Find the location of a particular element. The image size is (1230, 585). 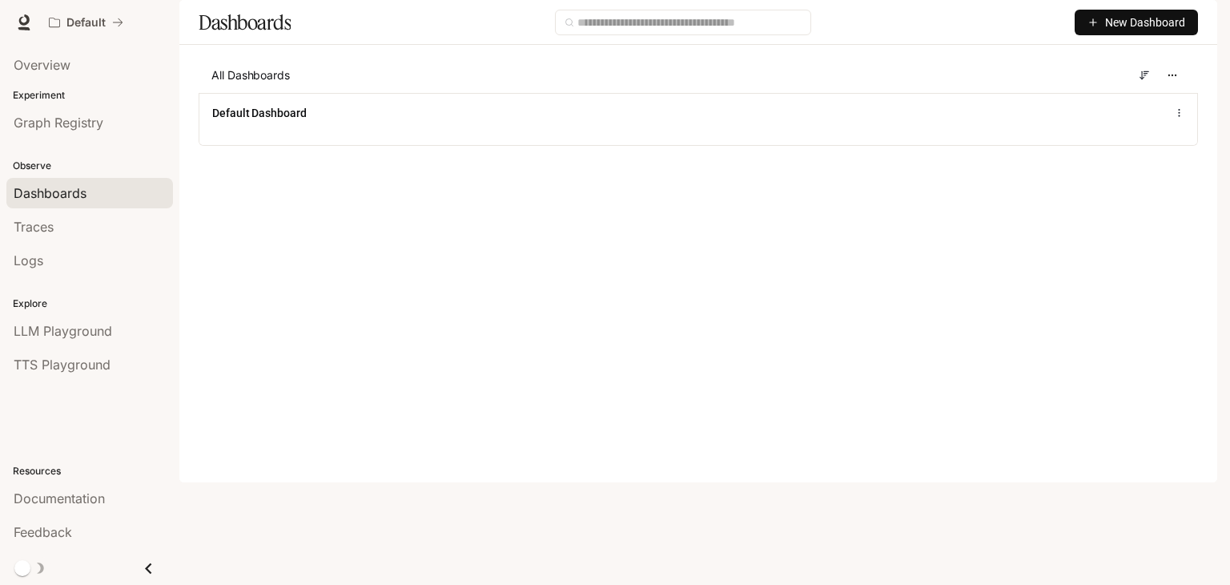

button: All workspaces is located at coordinates (86, 22).